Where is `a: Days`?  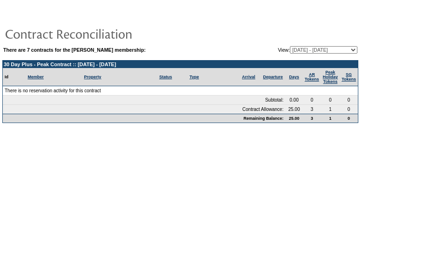
a: Days is located at coordinates (294, 77).